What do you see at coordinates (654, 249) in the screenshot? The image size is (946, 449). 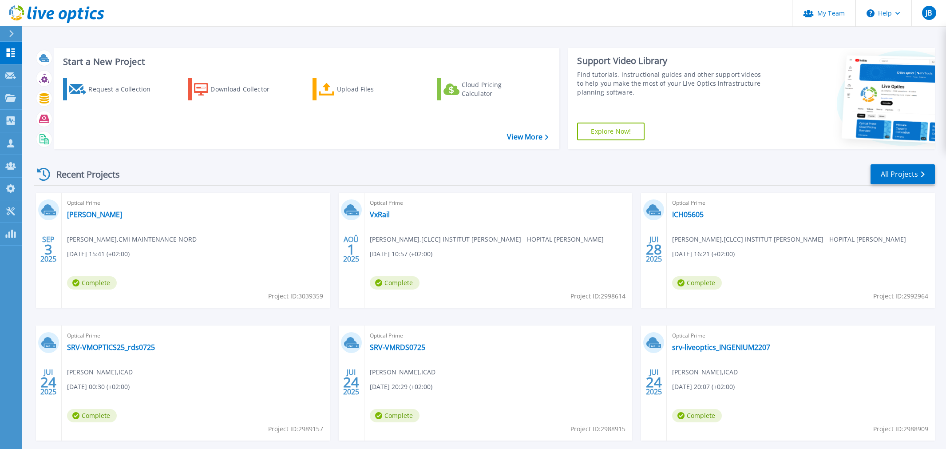 I see `span: 28` at bounding box center [654, 249].